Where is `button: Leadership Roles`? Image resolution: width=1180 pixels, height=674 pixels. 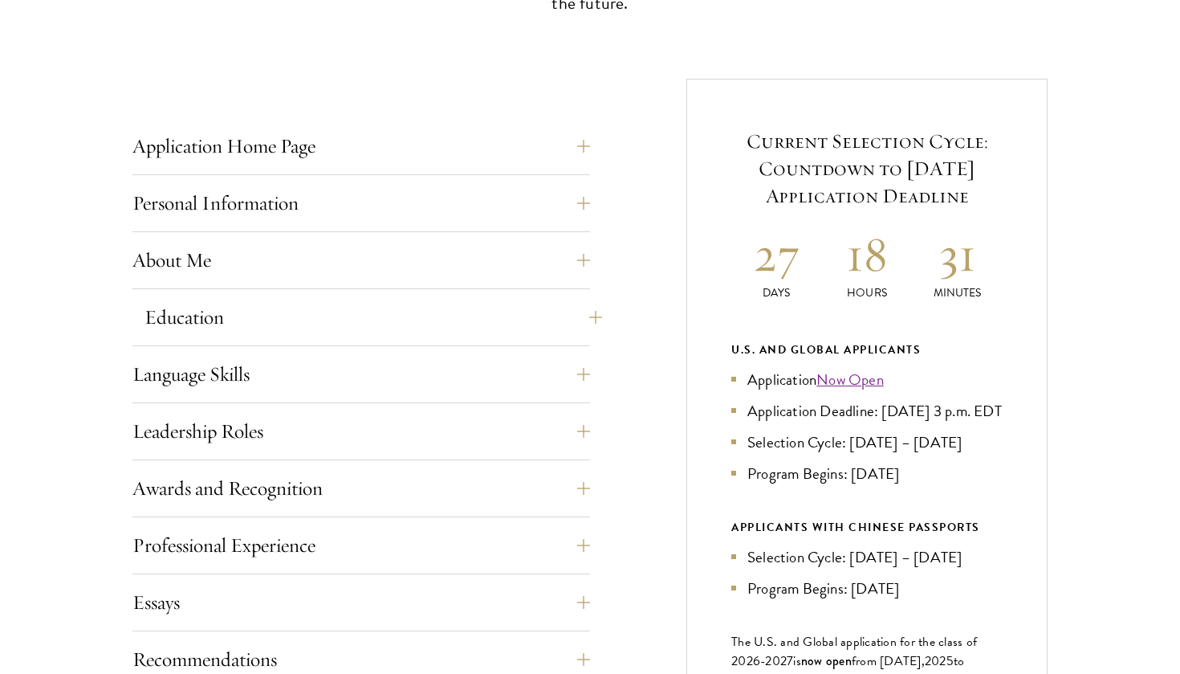
button: Leadership Roles is located at coordinates (361, 431).